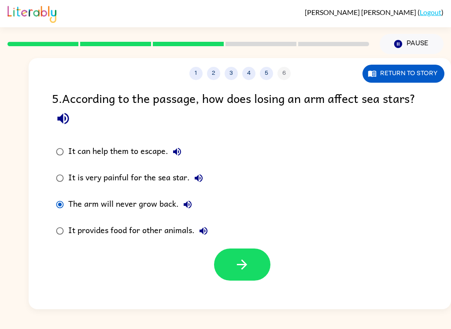 Image resolution: width=451 pixels, height=329 pixels. What do you see at coordinates (198, 178) in the screenshot?
I see `button: It is very painful for the sea star.` at bounding box center [198, 178].